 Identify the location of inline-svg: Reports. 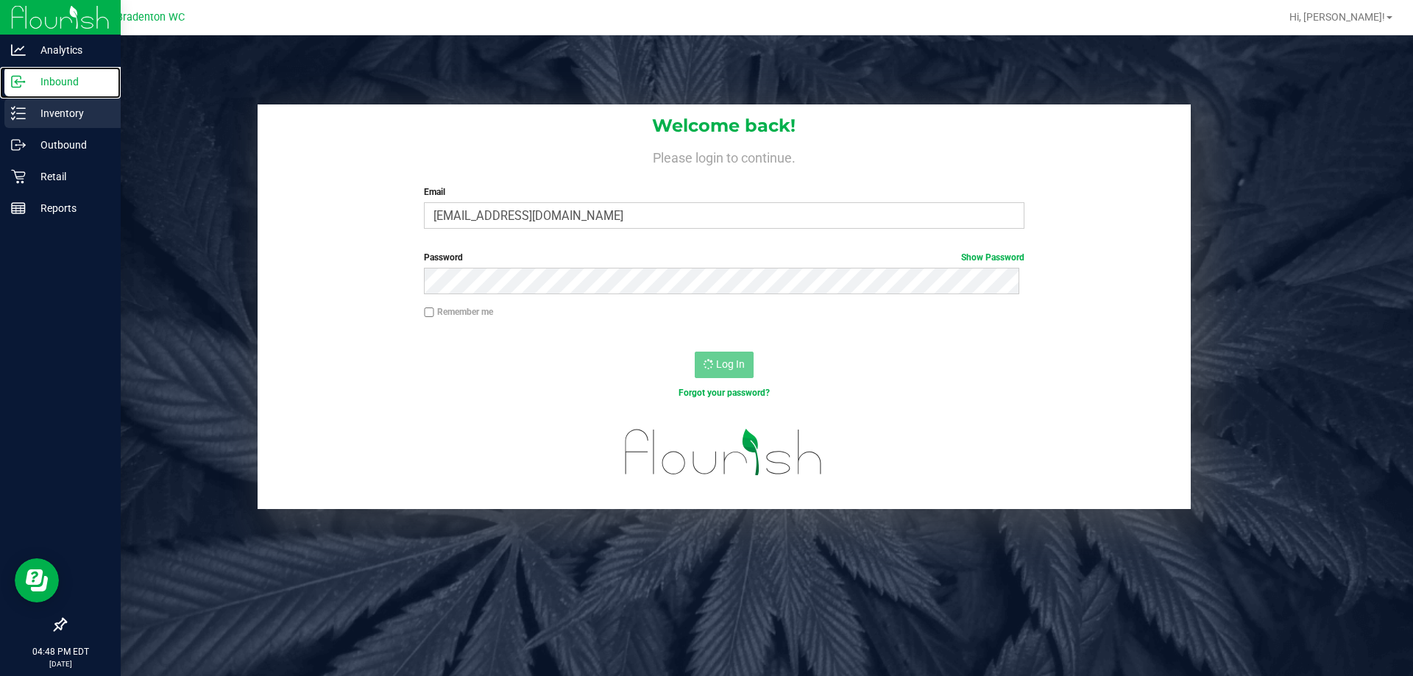
(18, 208).